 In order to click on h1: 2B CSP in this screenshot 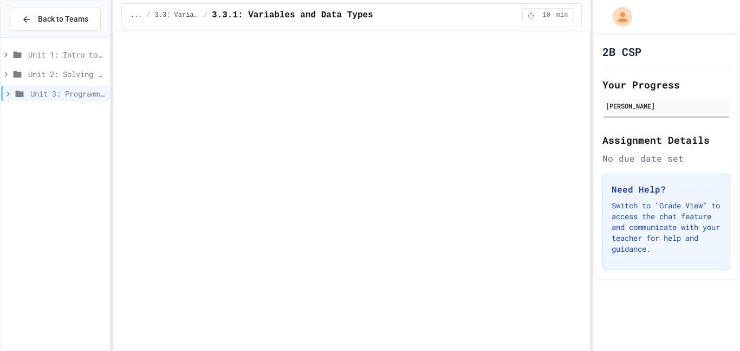, I will do `click(622, 51)`.